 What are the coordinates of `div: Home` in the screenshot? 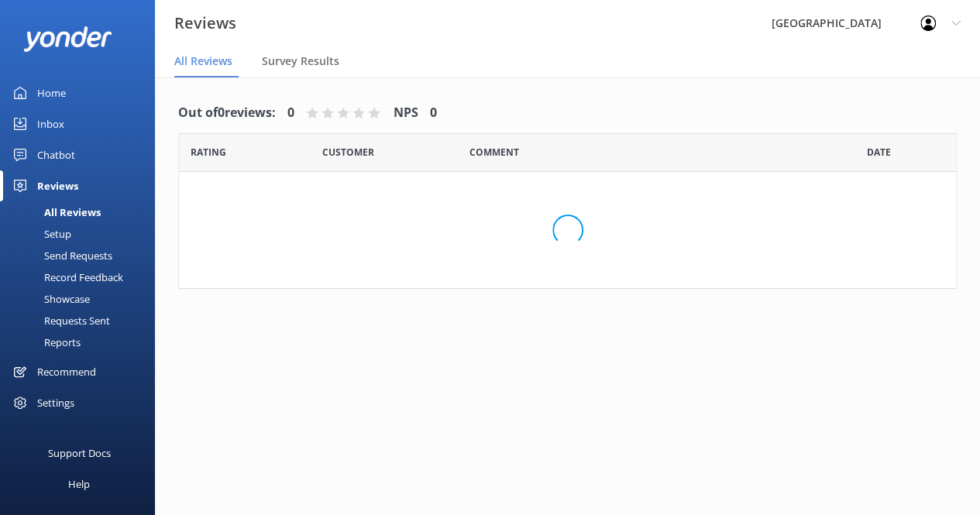 It's located at (51, 93).